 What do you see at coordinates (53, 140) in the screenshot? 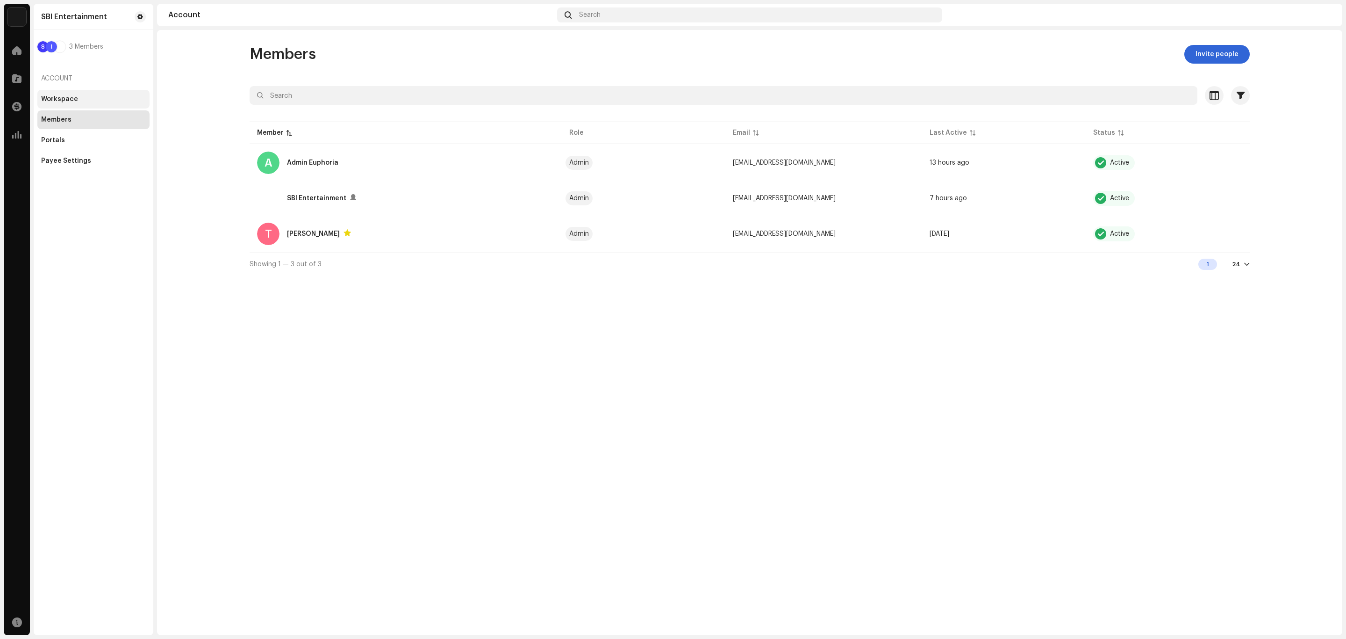
I see `div: Portals` at bounding box center [53, 140].